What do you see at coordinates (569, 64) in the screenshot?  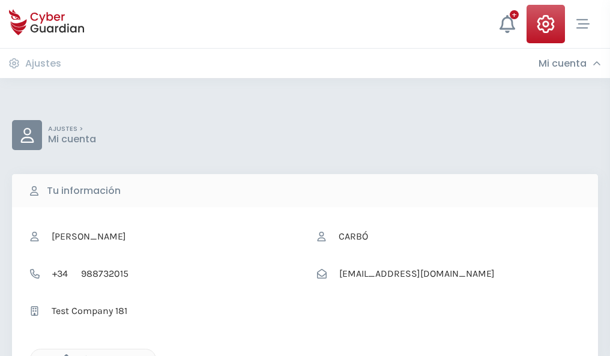 I see `div: Mi cuenta` at bounding box center [569, 64].